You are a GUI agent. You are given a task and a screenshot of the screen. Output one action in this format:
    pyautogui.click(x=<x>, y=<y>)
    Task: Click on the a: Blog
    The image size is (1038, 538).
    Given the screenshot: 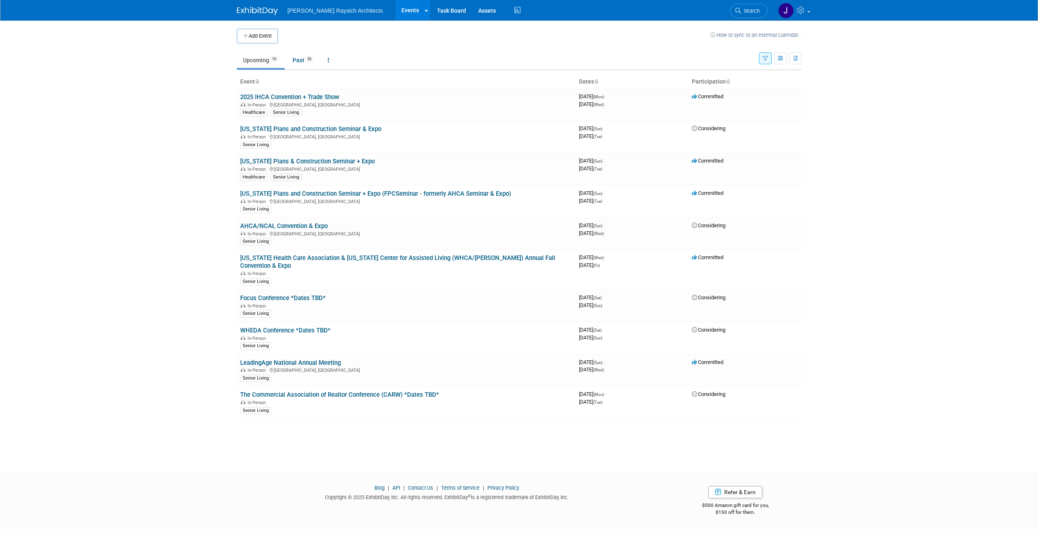 What is the action you would take?
    pyautogui.click(x=379, y=488)
    